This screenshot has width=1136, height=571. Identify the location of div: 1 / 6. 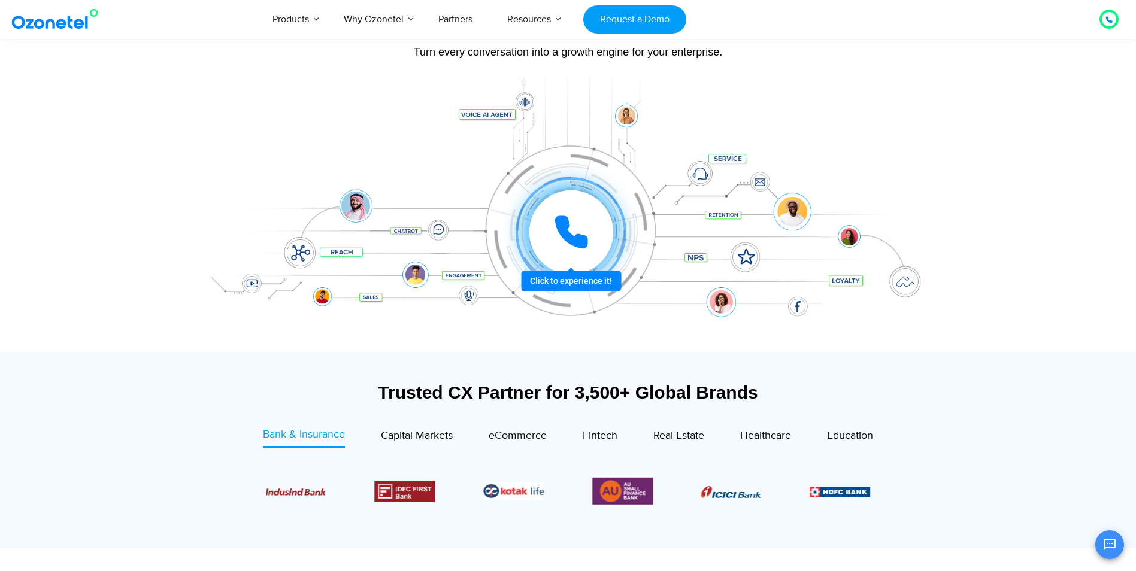
(731, 492).